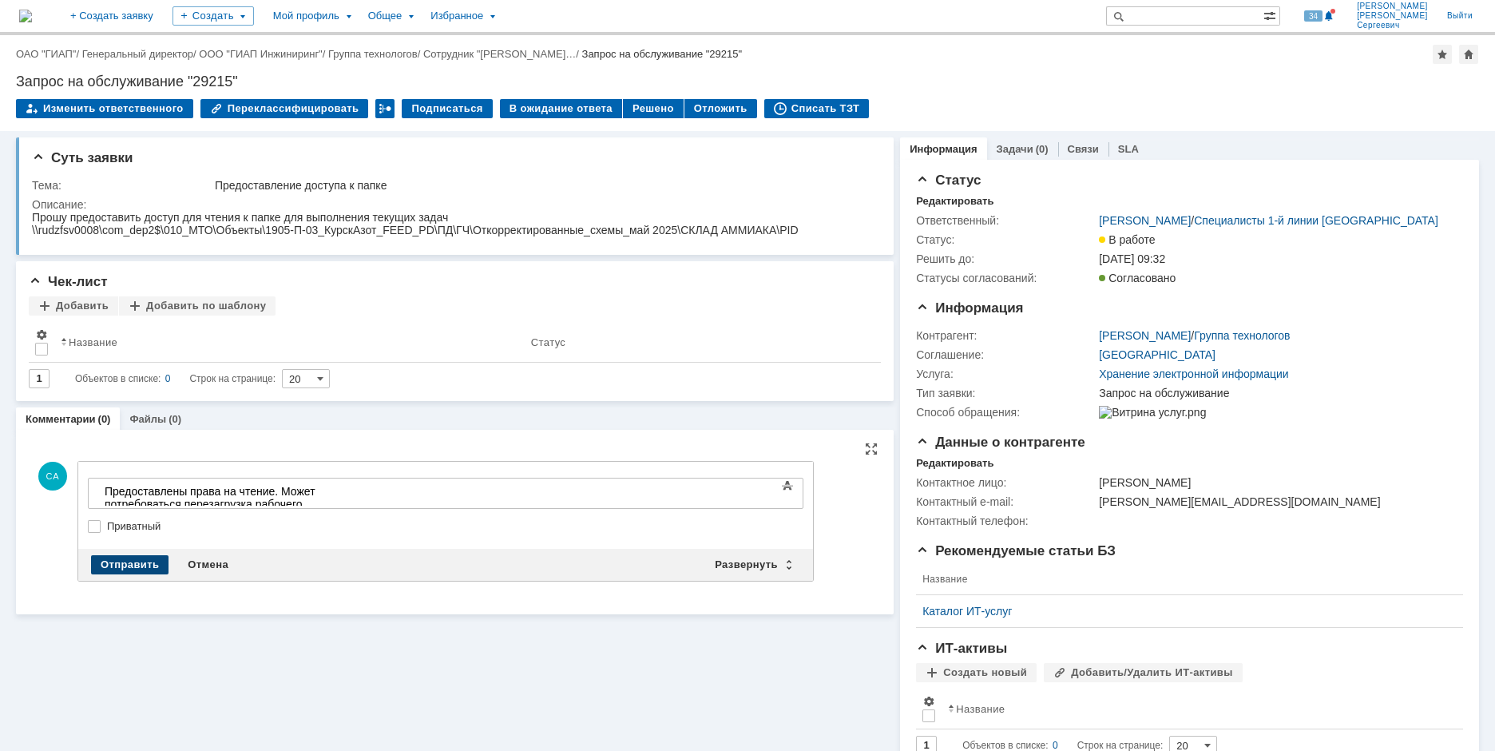 The width and height of the screenshot is (1495, 751). I want to click on span: Чек-лист, so click(68, 281).